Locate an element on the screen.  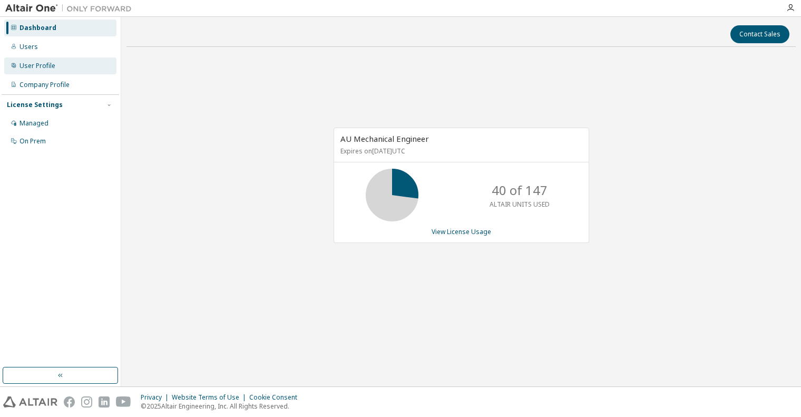
div: Managed is located at coordinates (34, 123).